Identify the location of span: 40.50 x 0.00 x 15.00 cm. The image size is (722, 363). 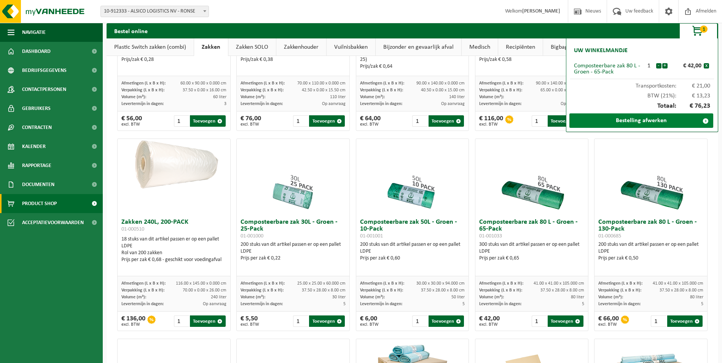
(443, 90).